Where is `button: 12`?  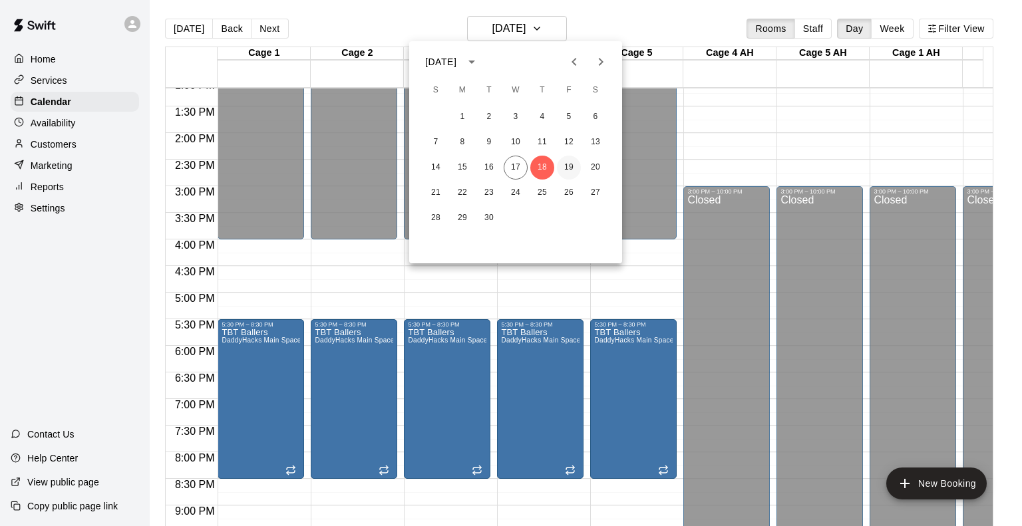 button: 12 is located at coordinates (569, 142).